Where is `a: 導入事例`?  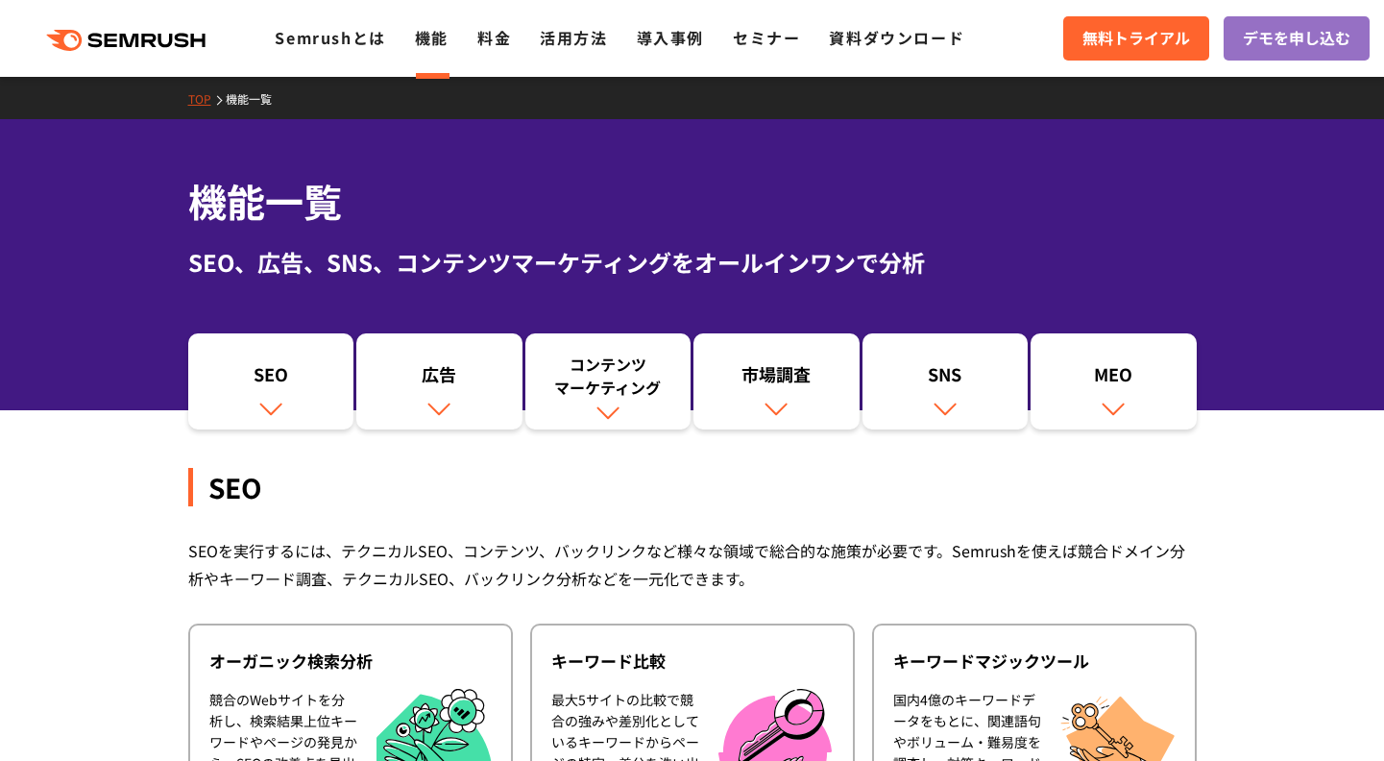
a: 導入事例 is located at coordinates (670, 37).